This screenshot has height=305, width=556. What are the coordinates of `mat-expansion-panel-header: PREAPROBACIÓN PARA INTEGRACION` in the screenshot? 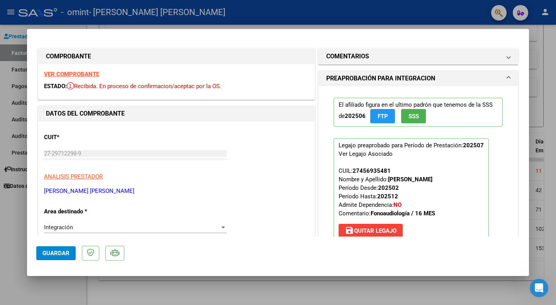 It's located at (418, 78).